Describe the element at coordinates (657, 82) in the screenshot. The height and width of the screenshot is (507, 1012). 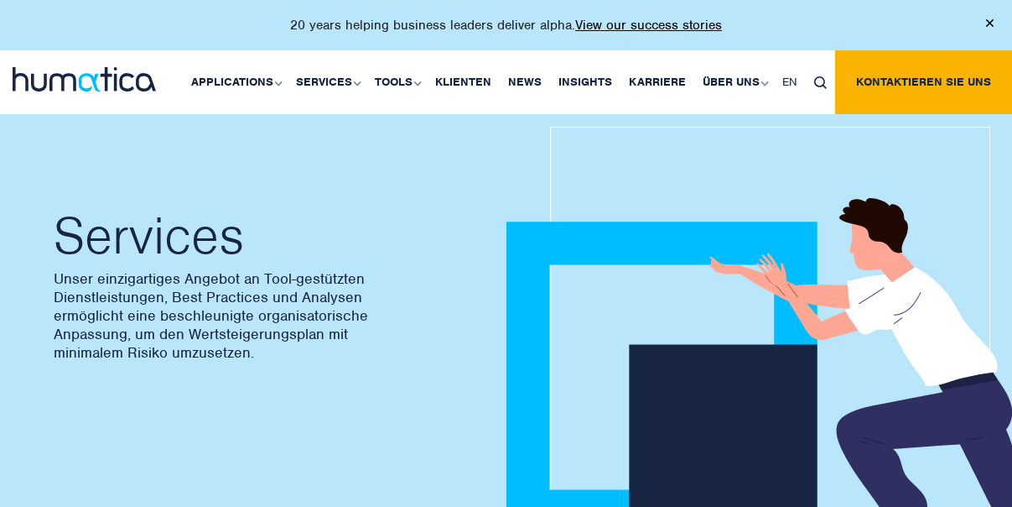
I see `a: Karriere` at that location.